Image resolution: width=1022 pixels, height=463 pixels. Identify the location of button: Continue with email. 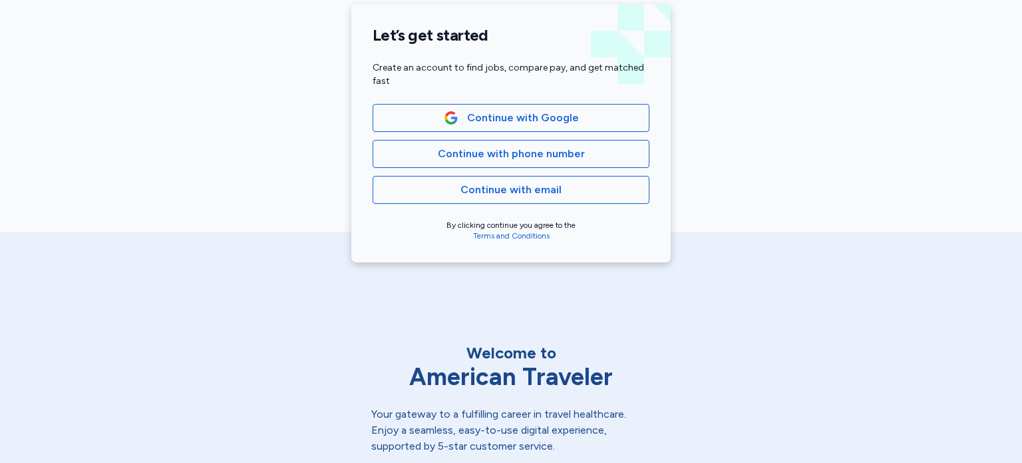
(511, 190).